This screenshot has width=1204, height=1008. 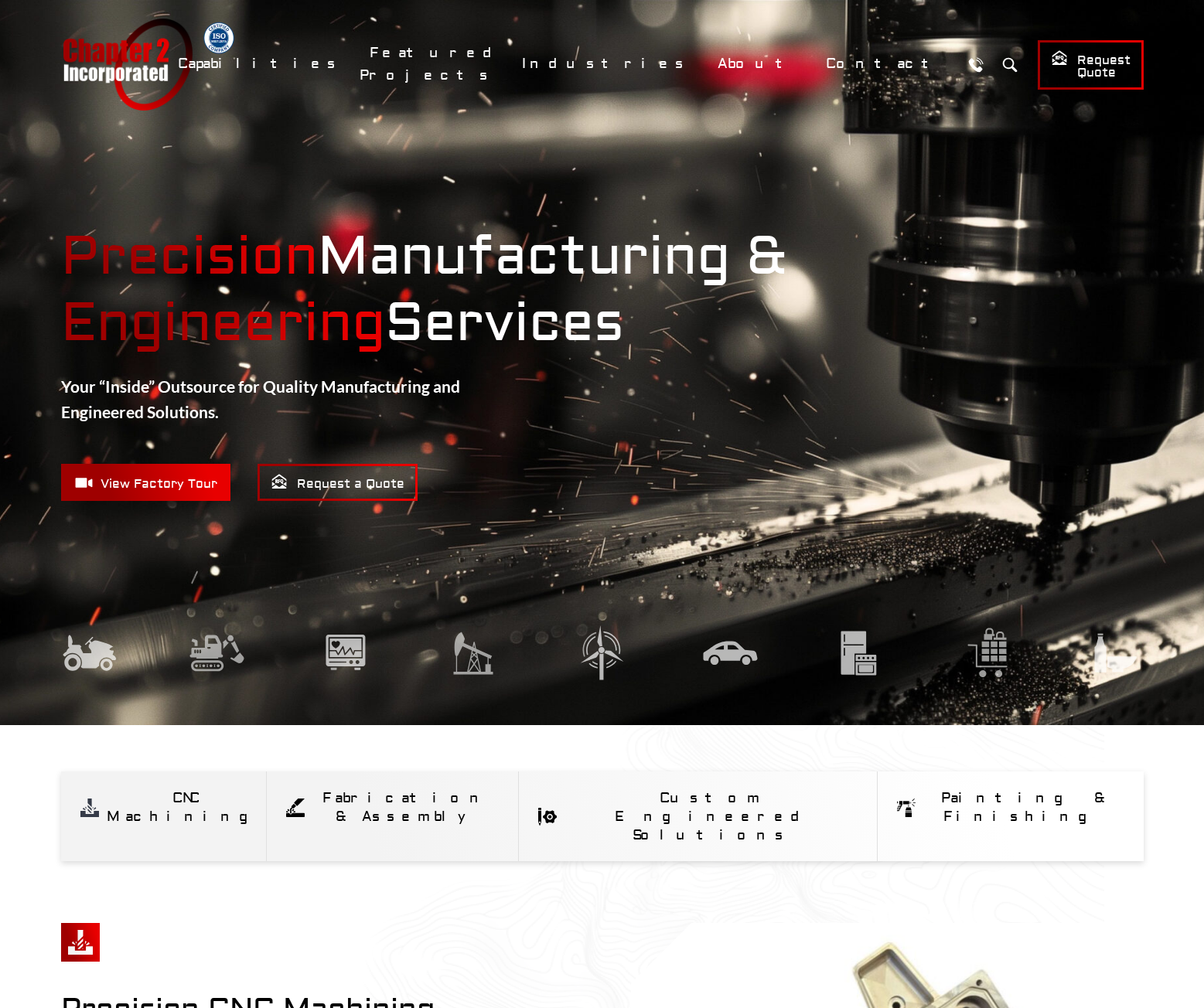 I want to click on div: Fabrication & Assembly, so click(x=406, y=807).